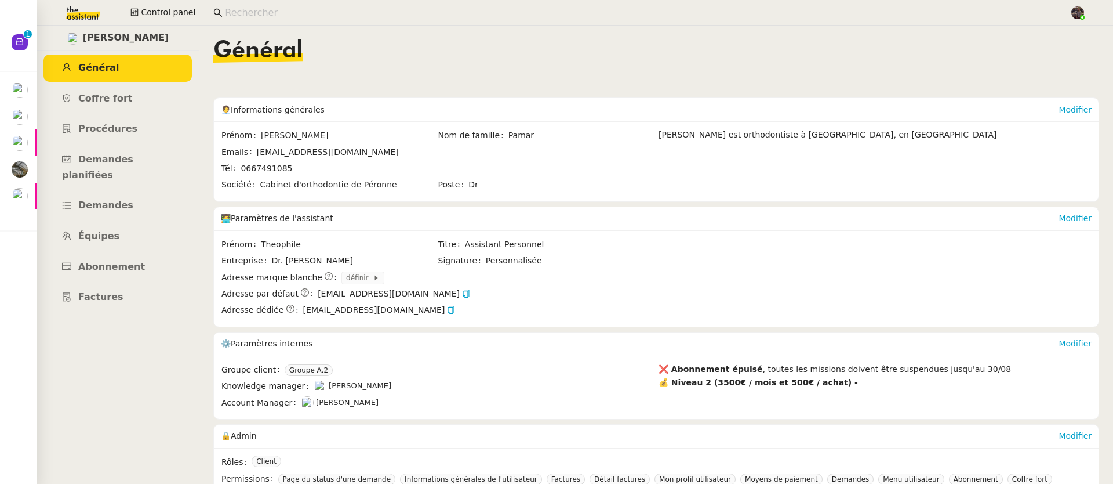 Image resolution: width=1113 pixels, height=484 pixels. I want to click on span: Titre, so click(452, 244).